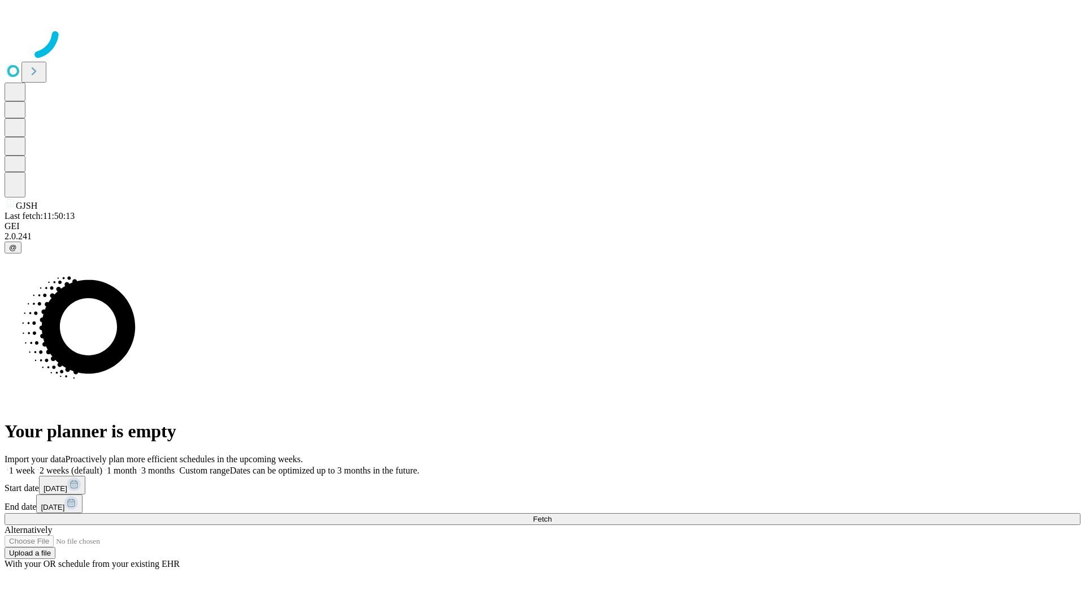 The width and height of the screenshot is (1085, 611). I want to click on span: Import your data, so click(35, 458).